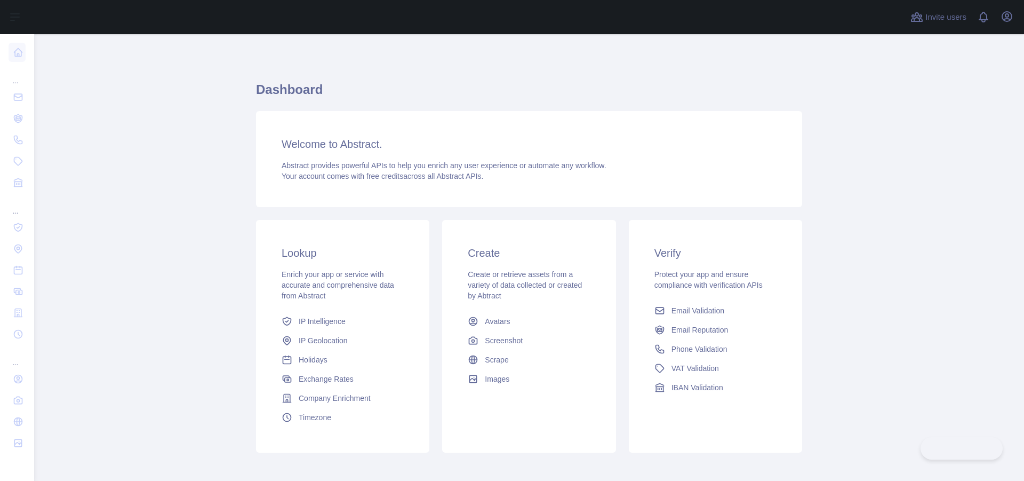 This screenshot has height=481, width=1024. What do you see at coordinates (695, 368) in the screenshot?
I see `span: VAT Validation` at bounding box center [695, 368].